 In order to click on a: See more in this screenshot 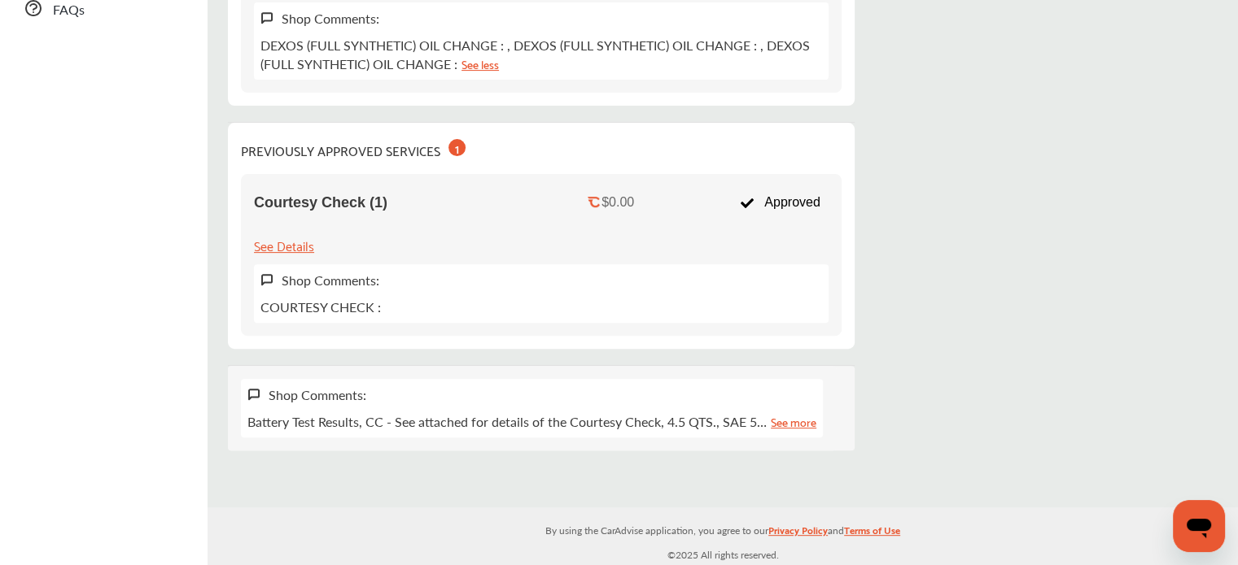, I will do `click(793, 421)`.